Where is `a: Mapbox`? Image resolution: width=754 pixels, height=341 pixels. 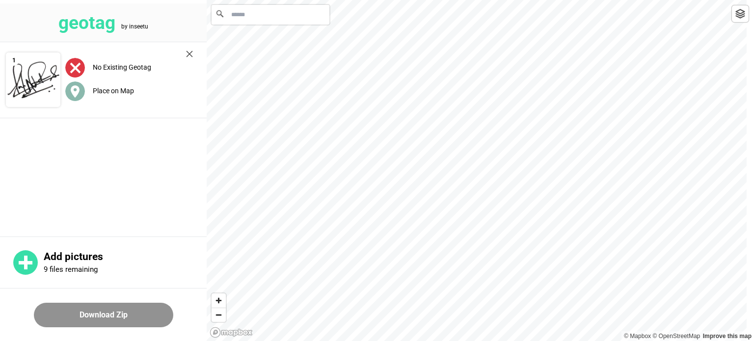
a: Mapbox is located at coordinates (638, 336).